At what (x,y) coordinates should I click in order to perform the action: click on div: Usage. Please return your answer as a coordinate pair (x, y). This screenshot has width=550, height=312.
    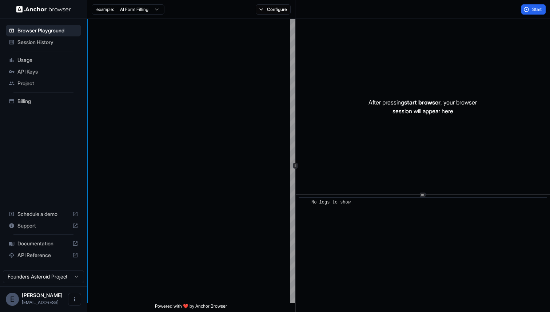
    Looking at the image, I should click on (43, 60).